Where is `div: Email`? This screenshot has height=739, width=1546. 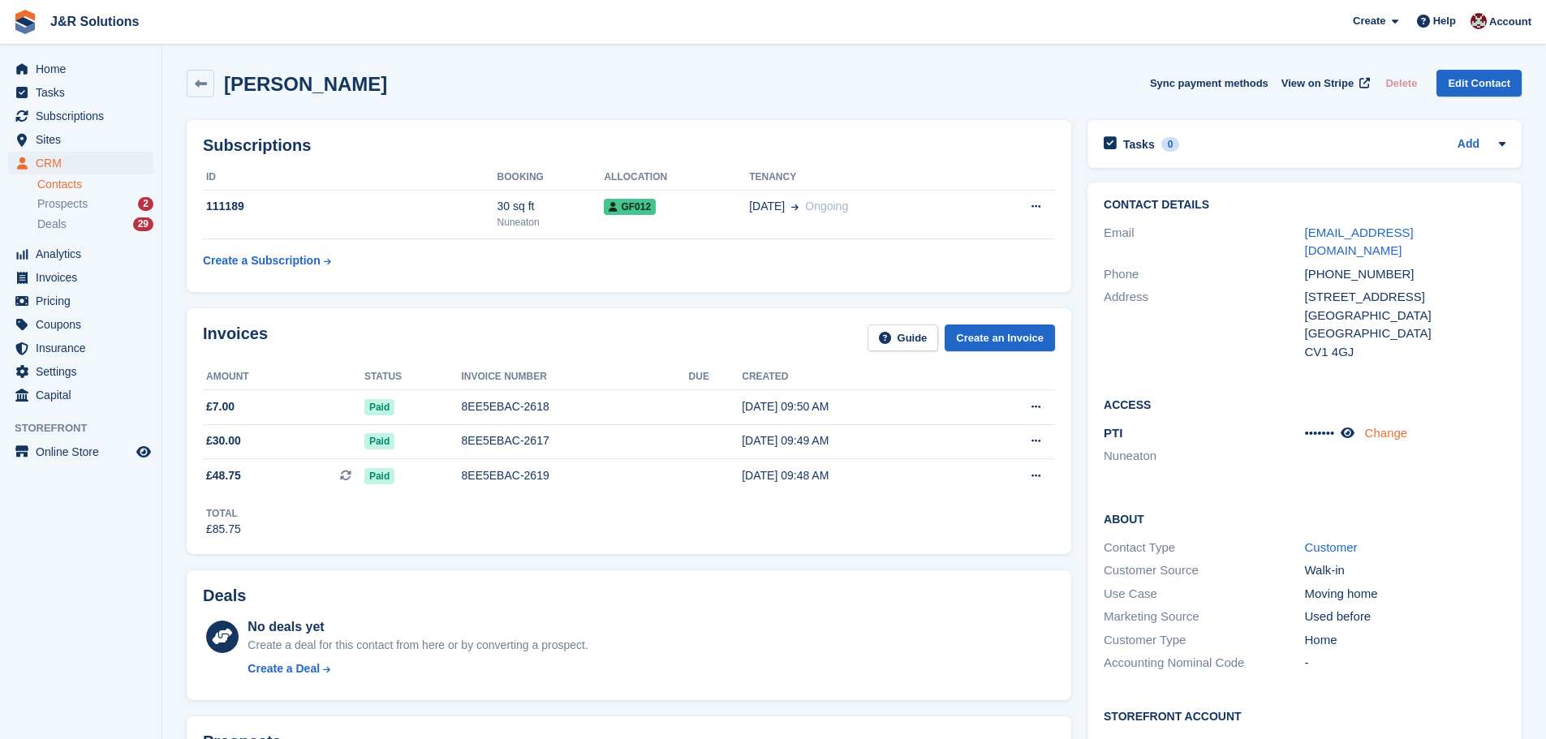 div: Email is located at coordinates (1203, 242).